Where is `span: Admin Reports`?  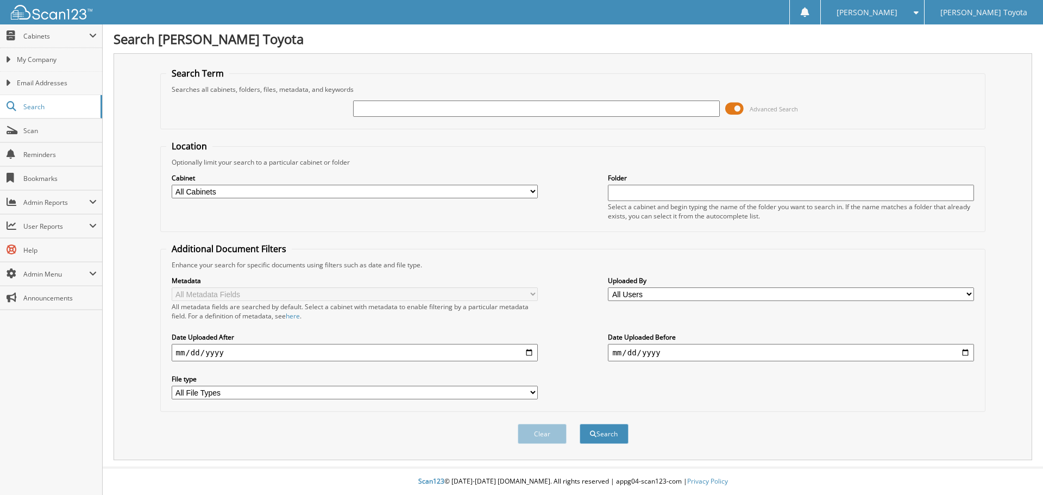
span: Admin Reports is located at coordinates (56, 202).